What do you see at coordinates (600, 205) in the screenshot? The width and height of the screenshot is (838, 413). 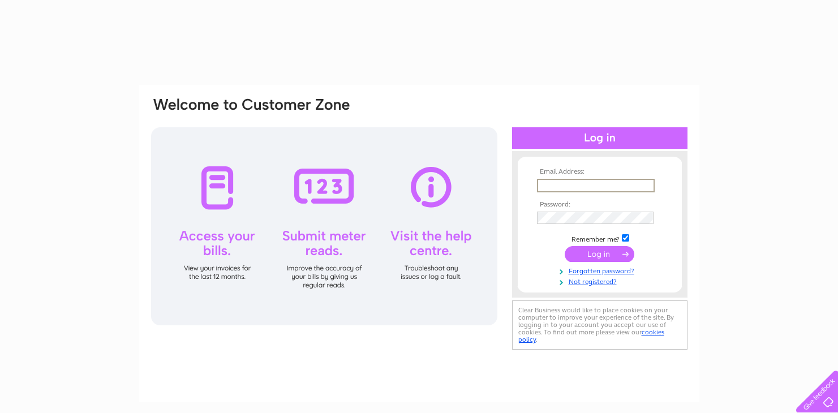 I see `th: Password:` at bounding box center [600, 205].